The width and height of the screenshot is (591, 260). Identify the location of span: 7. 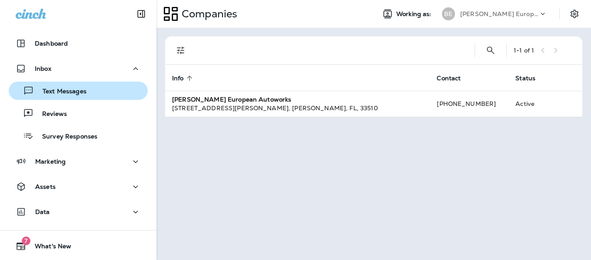
(26, 241).